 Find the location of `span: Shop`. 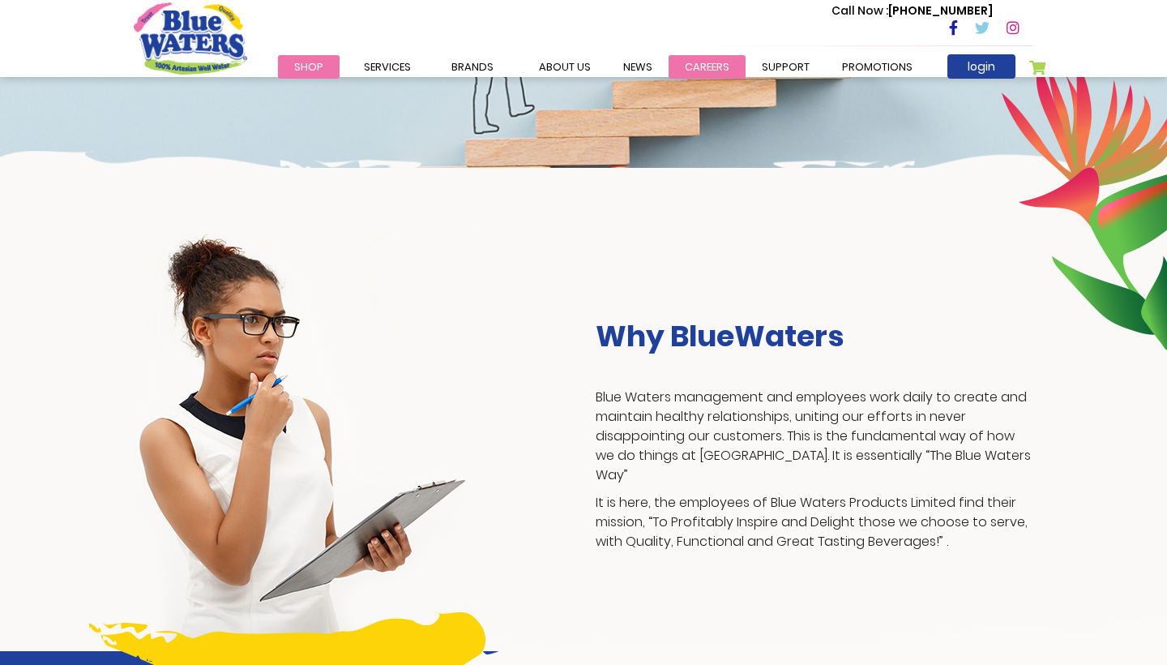

span: Shop is located at coordinates (309, 66).